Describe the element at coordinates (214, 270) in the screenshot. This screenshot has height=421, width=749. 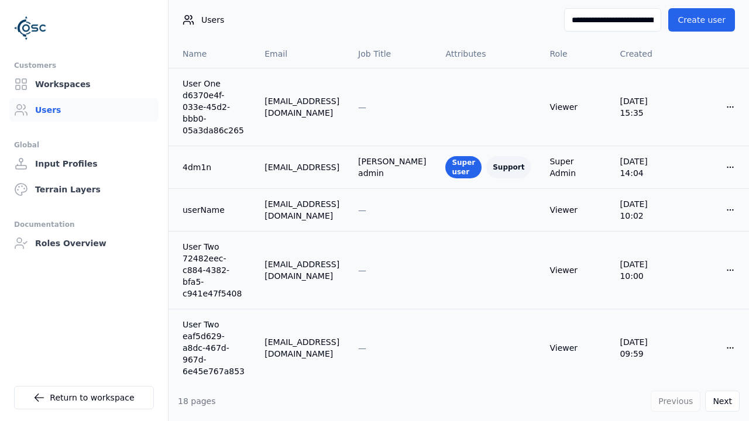
I see `div: User Two 72482eec-c884-4382-bfa5-c941e47f5408` at that location.